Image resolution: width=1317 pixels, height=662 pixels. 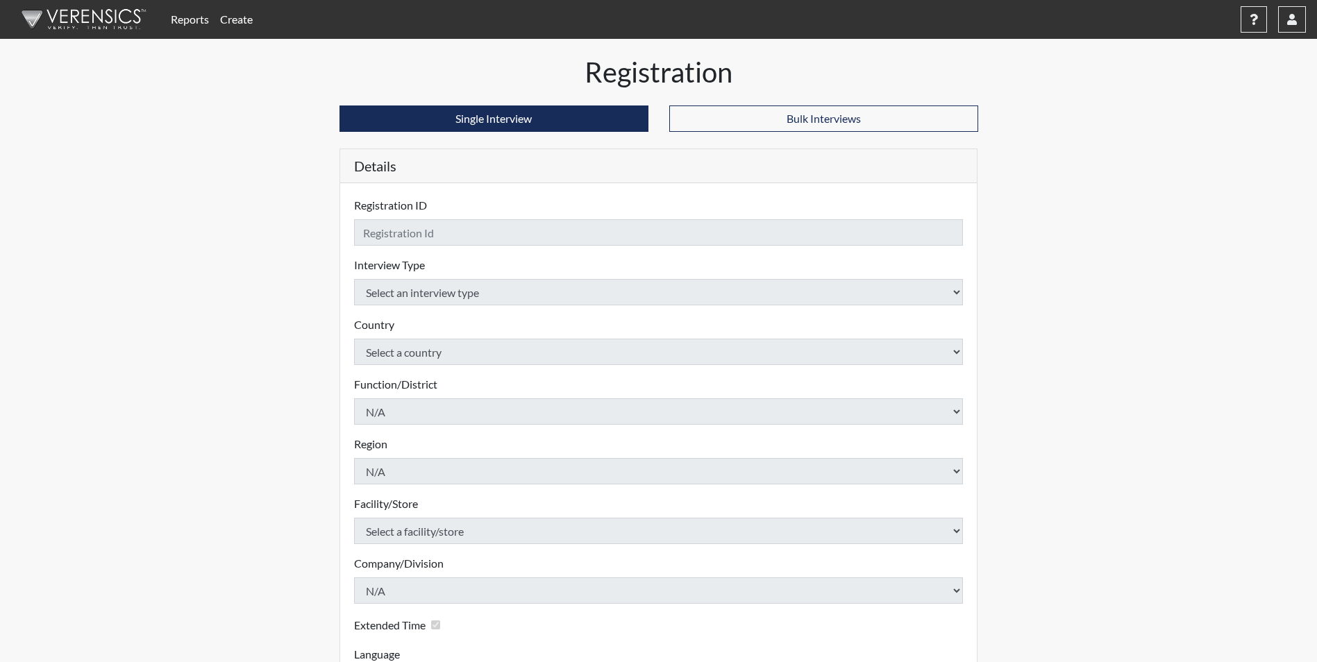 I want to click on div: Checking this box will provide the interviewee with an accomodation of extra time to answer each ..., so click(x=400, y=625).